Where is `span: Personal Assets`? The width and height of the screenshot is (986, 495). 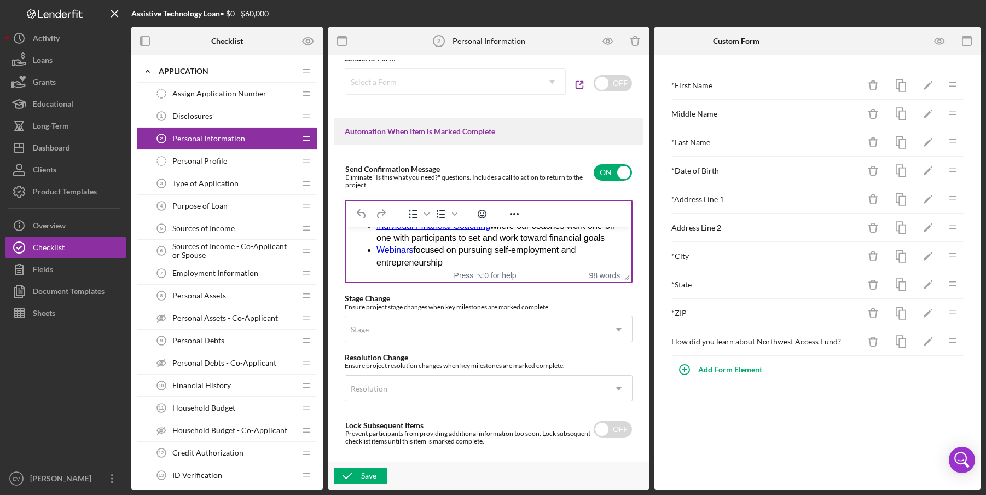 span: Personal Assets is located at coordinates (199, 295).